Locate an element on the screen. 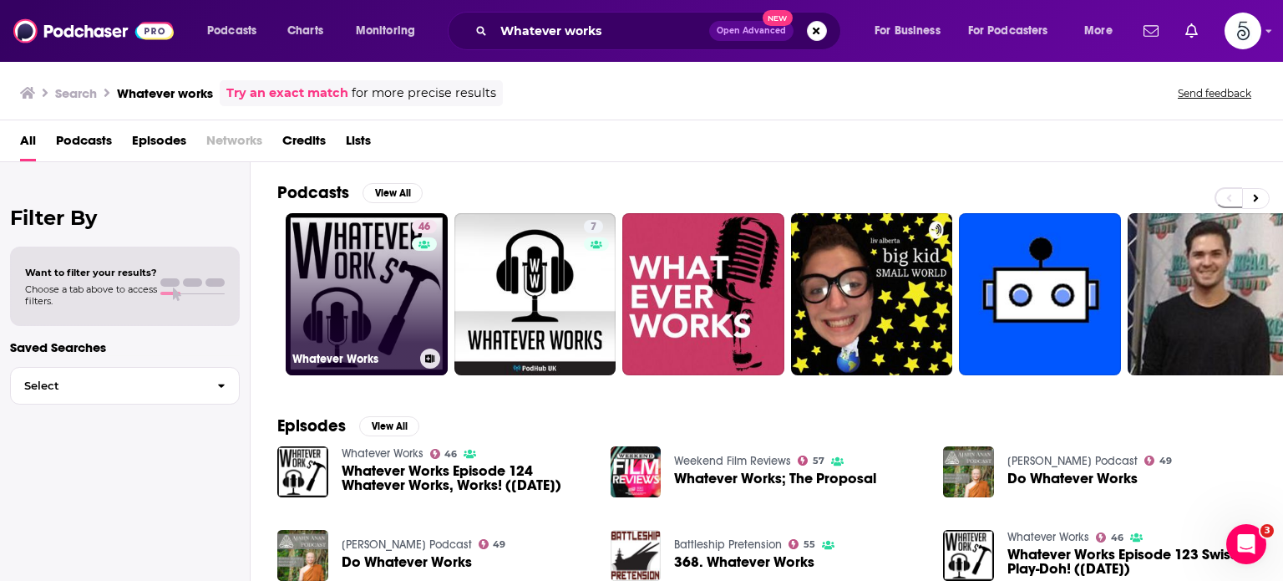 The height and width of the screenshot is (581, 1283). div: Search podcasts, credits, & more... is located at coordinates (660, 31).